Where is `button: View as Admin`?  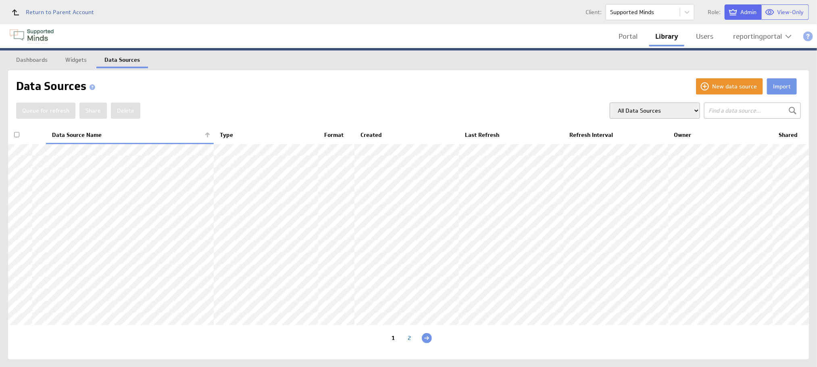 button: View as Admin is located at coordinates (744, 12).